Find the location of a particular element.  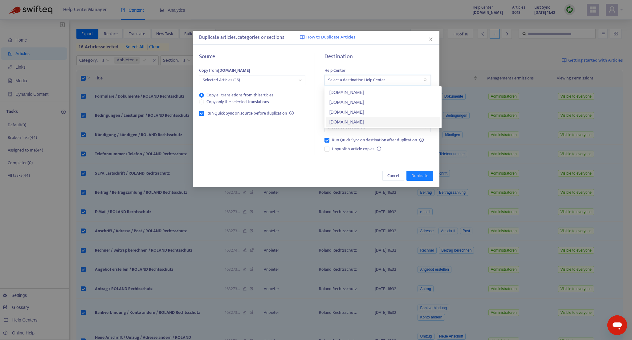

span: Copy from is located at coordinates (224, 70).